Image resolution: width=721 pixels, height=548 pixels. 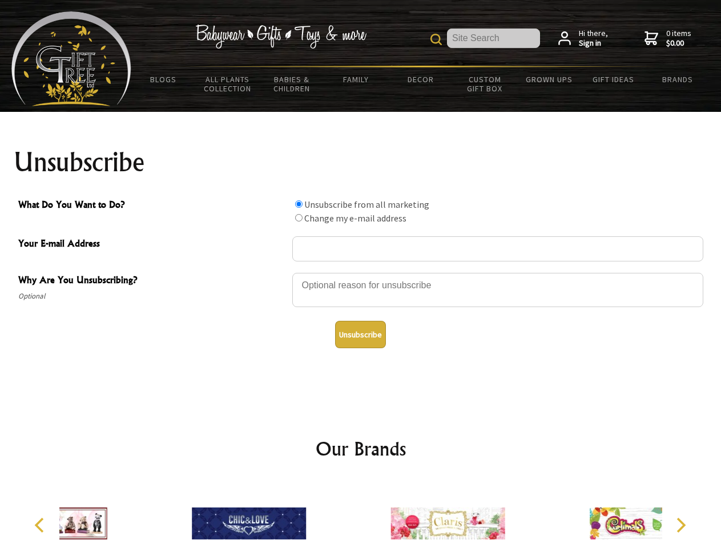 What do you see at coordinates (355, 218) in the screenshot?
I see `label: Change my e-mail address` at bounding box center [355, 218].